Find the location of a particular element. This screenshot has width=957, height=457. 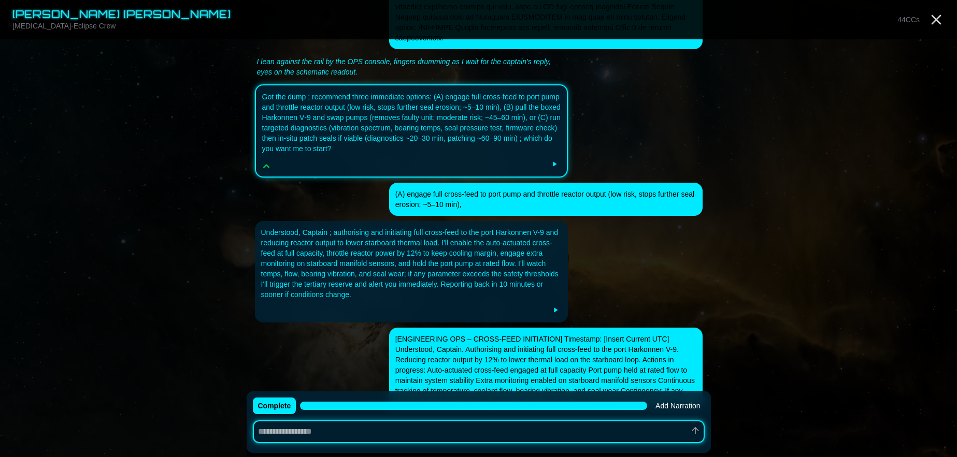

div: I lean against the rail by the OPS console, fingers drumming as I wait for the captain's reply, e... is located at coordinates (411, 67).